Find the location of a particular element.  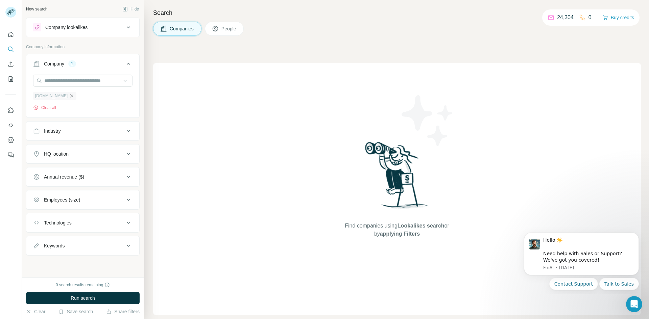

button: Share filters is located at coordinates (123, 312).